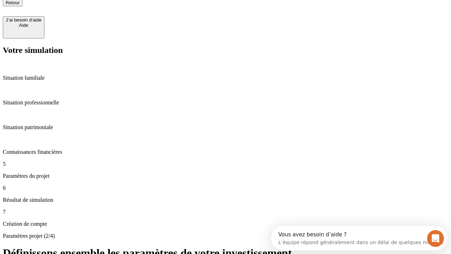  What do you see at coordinates (226, 50) in the screenshot?
I see `h2: Votre simulation` at bounding box center [226, 50].